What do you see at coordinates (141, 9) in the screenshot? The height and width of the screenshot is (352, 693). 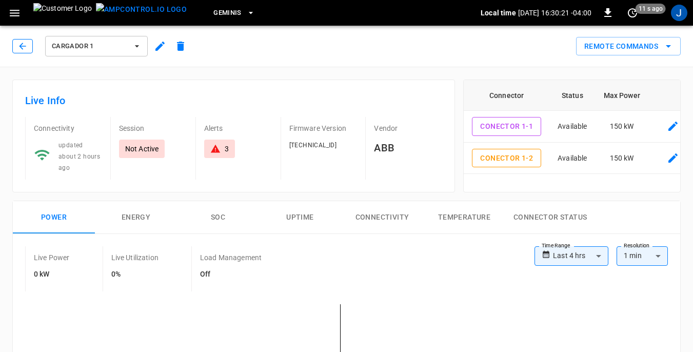 I see `img: ampcontrol.io logo` at bounding box center [141, 9].